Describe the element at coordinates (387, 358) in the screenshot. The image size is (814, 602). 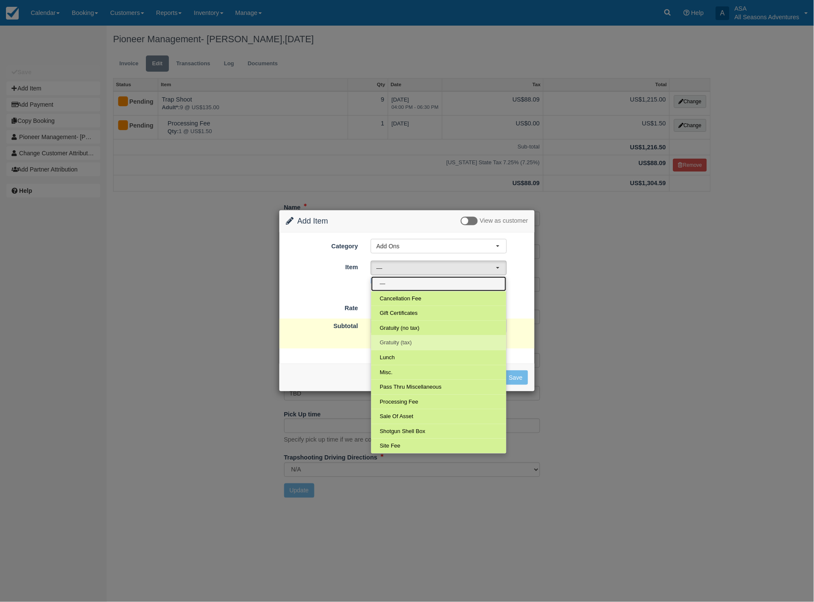
I see `span: Lunch` at that location.